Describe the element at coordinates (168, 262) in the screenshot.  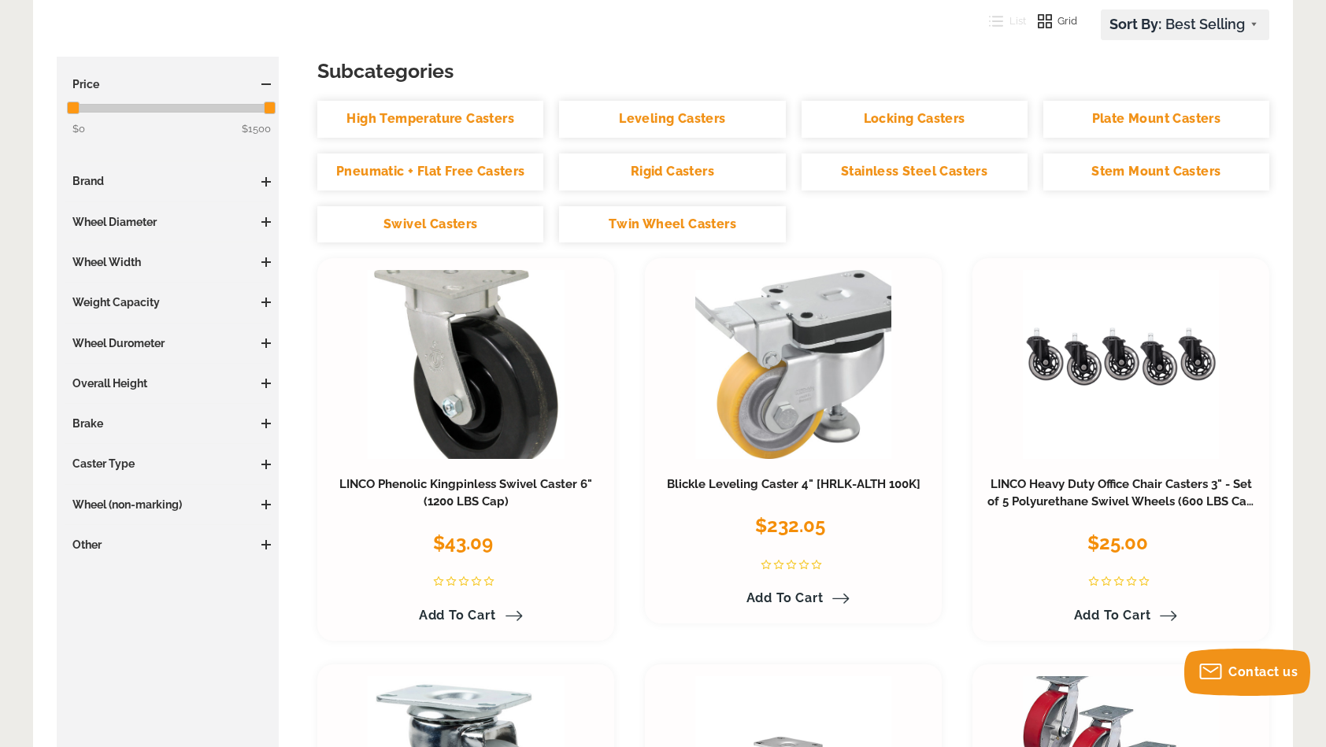
I see `h3: Wheel Width` at that location.